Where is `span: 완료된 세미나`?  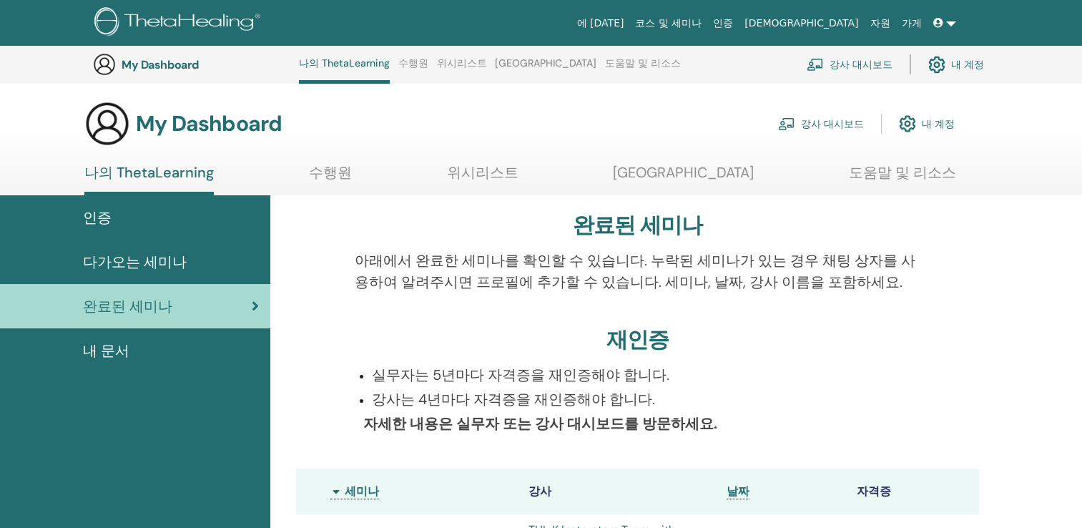 span: 완료된 세미나 is located at coordinates (127, 306).